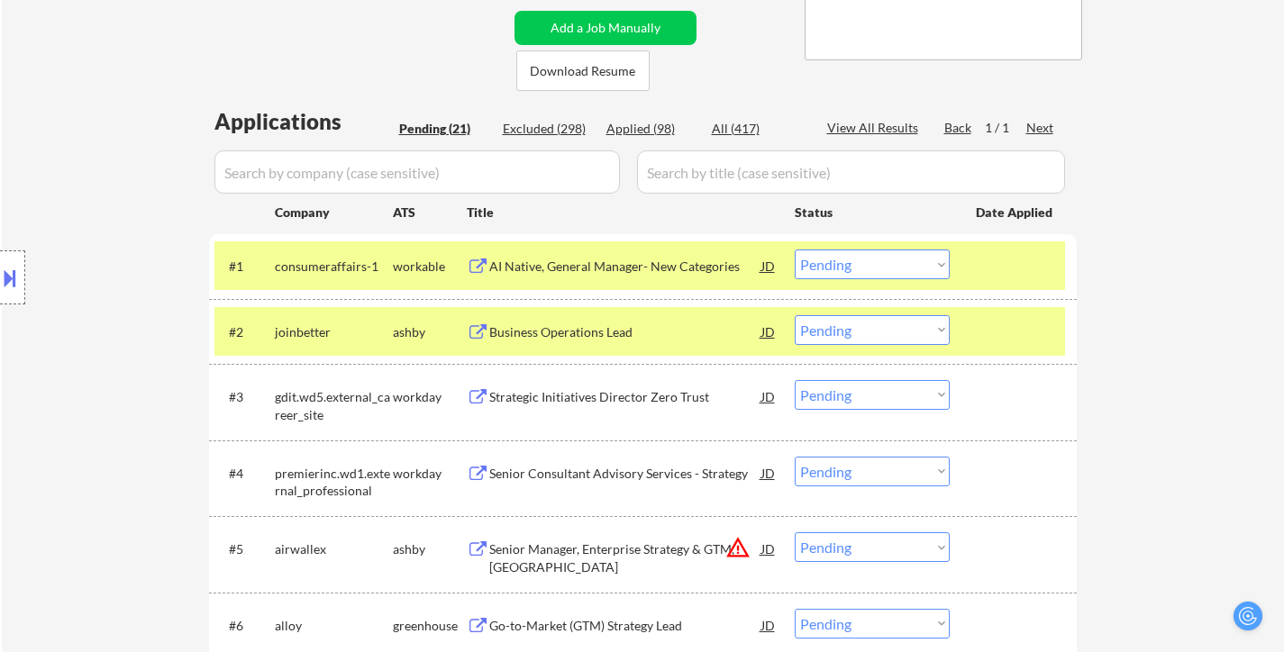 This screenshot has width=1284, height=652. Describe the element at coordinates (430, 267) in the screenshot. I see `div: workable` at that location.